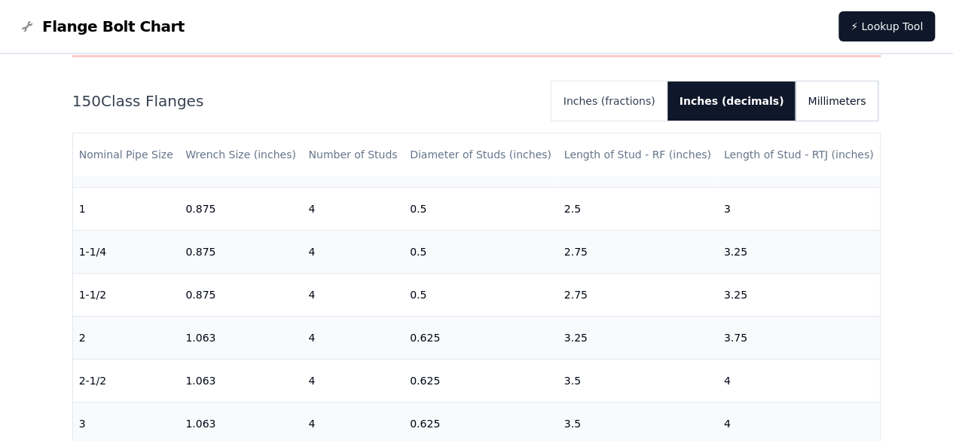  Describe the element at coordinates (127, 380) in the screenshot. I see `td: 2-1/2` at that location.